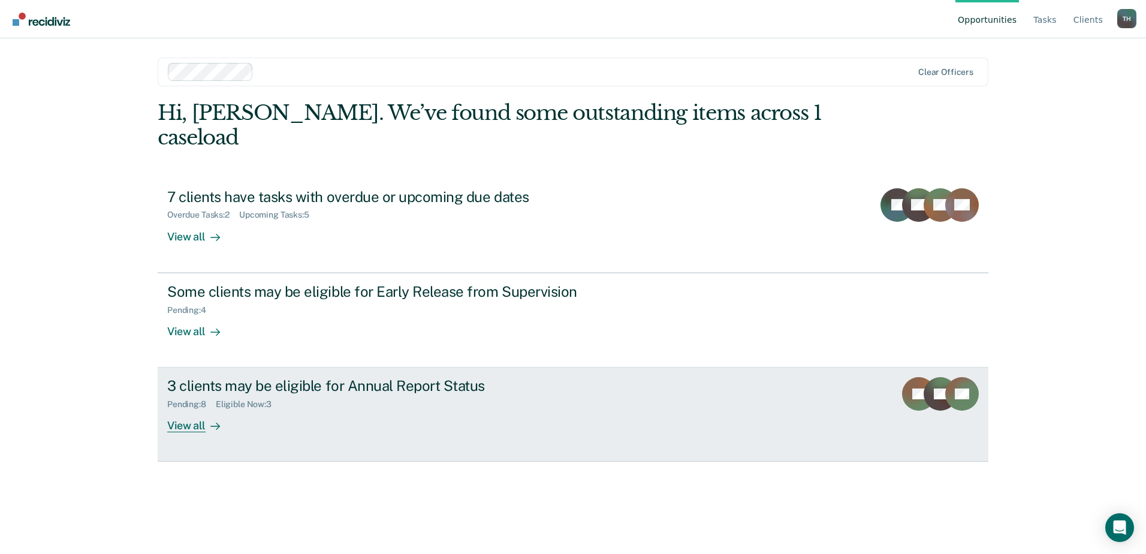 Image resolution: width=1146 pixels, height=554 pixels. I want to click on div: Overdue Tasks : 2, so click(203, 215).